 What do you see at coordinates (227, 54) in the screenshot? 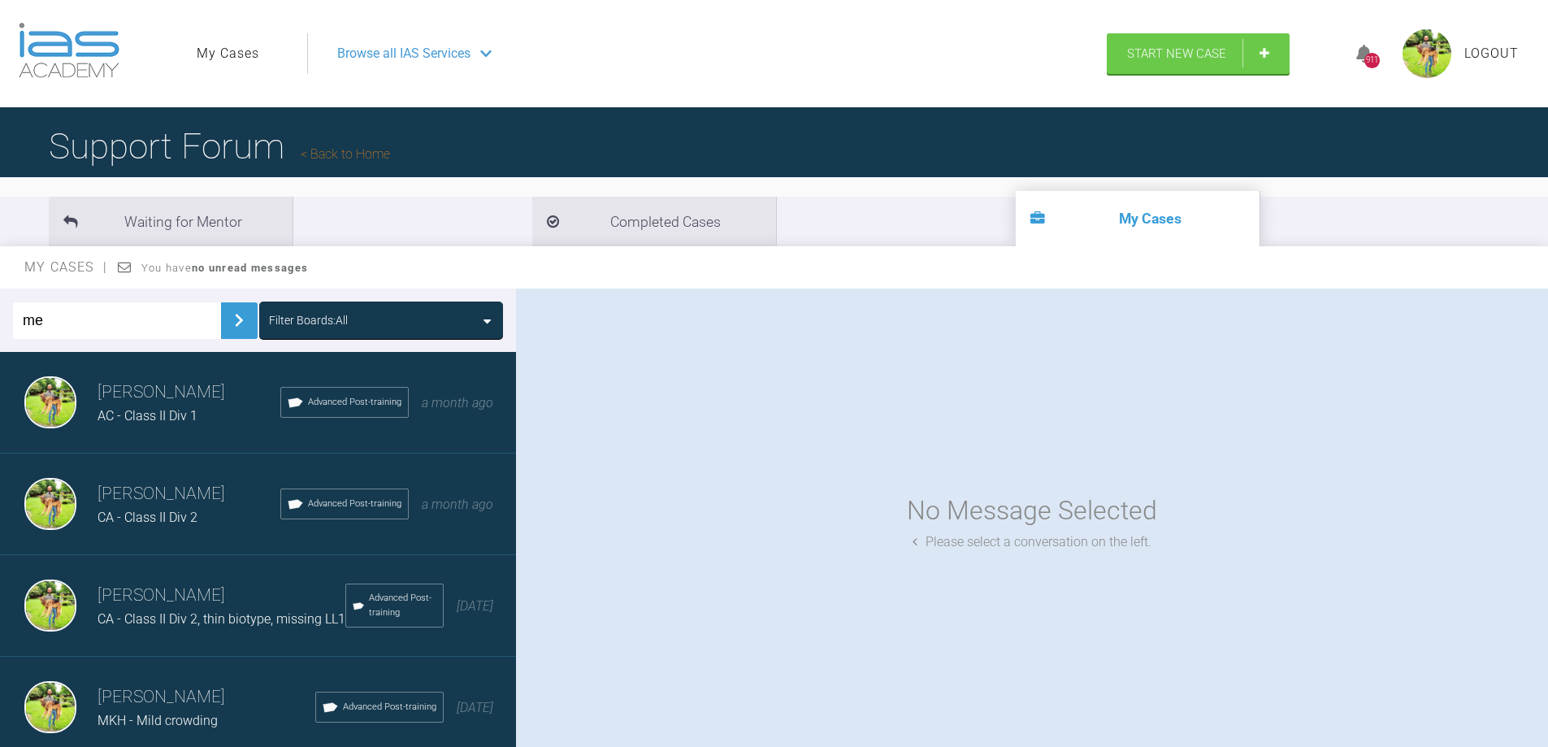
I see `a: My Cases` at bounding box center [227, 54].